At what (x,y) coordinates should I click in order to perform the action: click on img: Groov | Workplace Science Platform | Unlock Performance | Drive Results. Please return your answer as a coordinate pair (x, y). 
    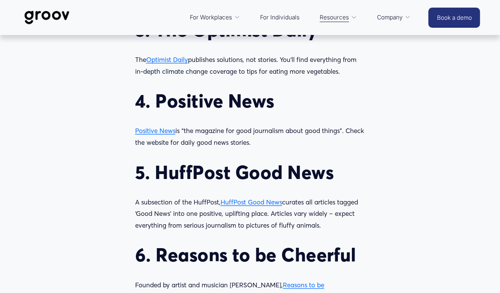
    Looking at the image, I should click on (47, 17).